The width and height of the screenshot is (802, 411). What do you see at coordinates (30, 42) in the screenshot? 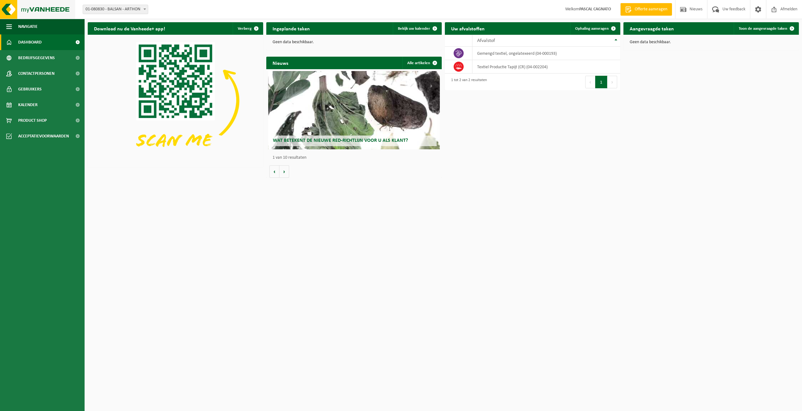
I see `span: Dashboard` at bounding box center [30, 42].